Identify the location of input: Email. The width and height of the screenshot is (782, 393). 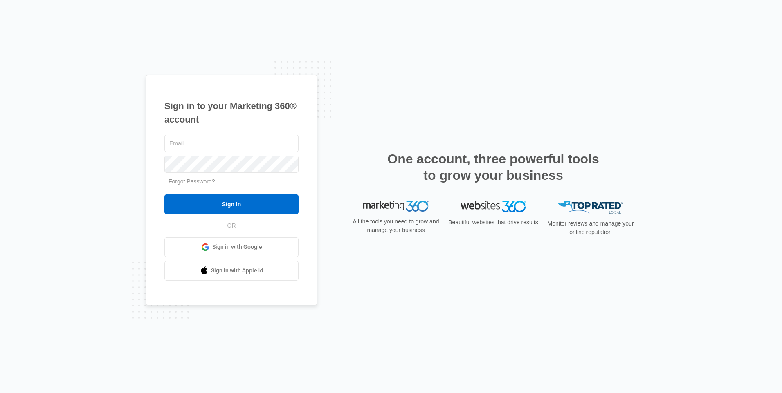
(231, 144).